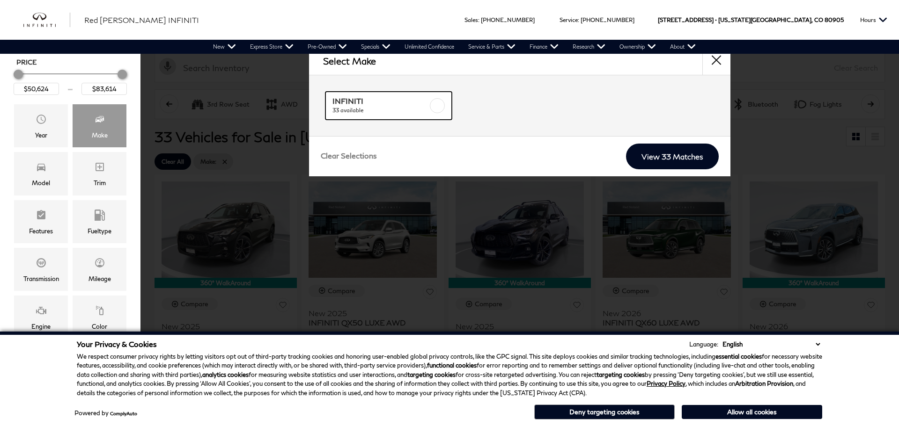 The image size is (899, 426). What do you see at coordinates (471, 20) in the screenshot?
I see `span: Sales` at bounding box center [471, 20].